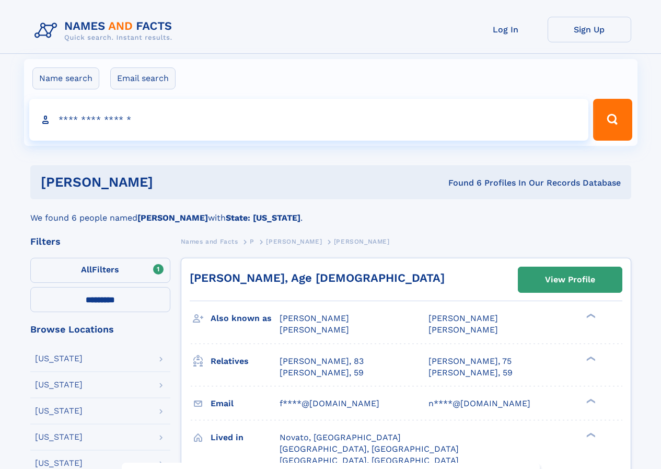 This screenshot has height=469, width=661. I want to click on label: Name search, so click(66, 78).